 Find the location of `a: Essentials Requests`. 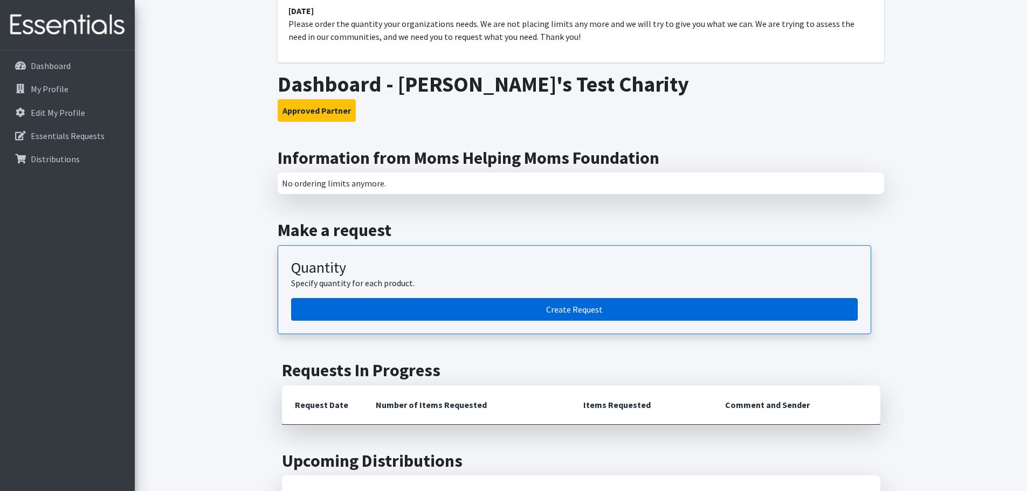

a: Essentials Requests is located at coordinates (67, 136).